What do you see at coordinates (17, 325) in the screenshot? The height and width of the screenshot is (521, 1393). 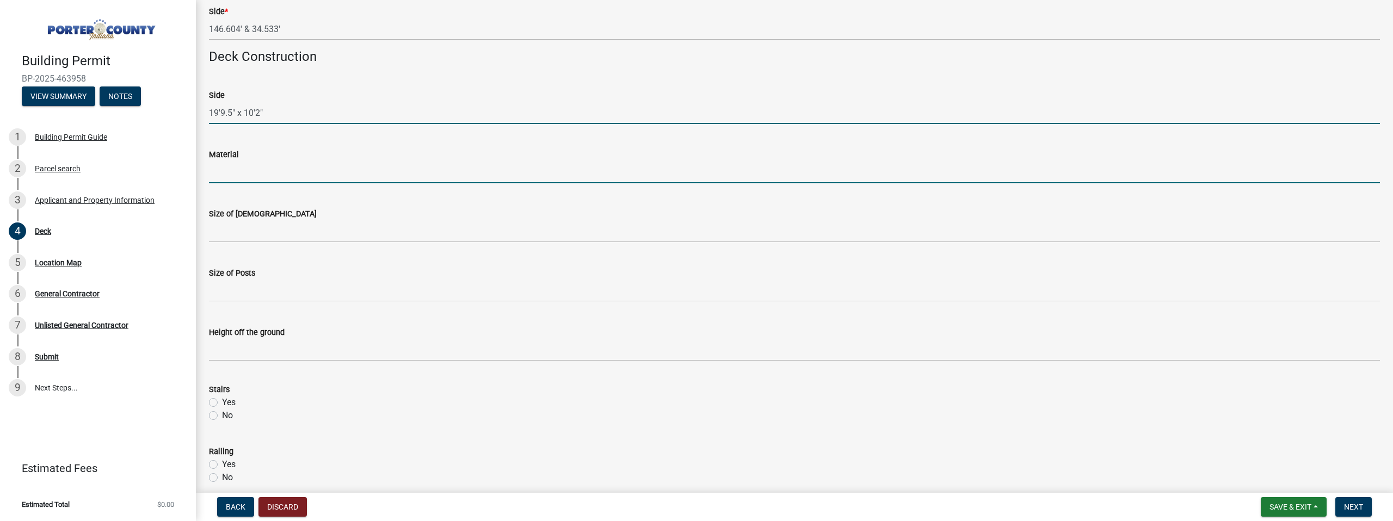 I see `div: 7` at bounding box center [17, 325].